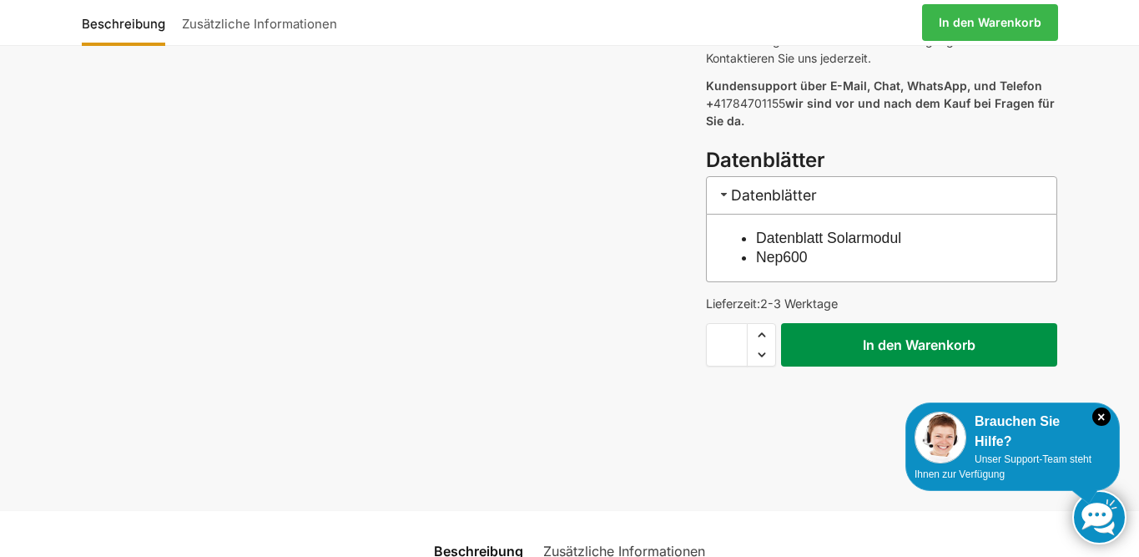 This screenshot has height=557, width=1139. Describe the element at coordinates (1012, 431) in the screenshot. I see `div: Brauchen Sie Hilfe?` at that location.